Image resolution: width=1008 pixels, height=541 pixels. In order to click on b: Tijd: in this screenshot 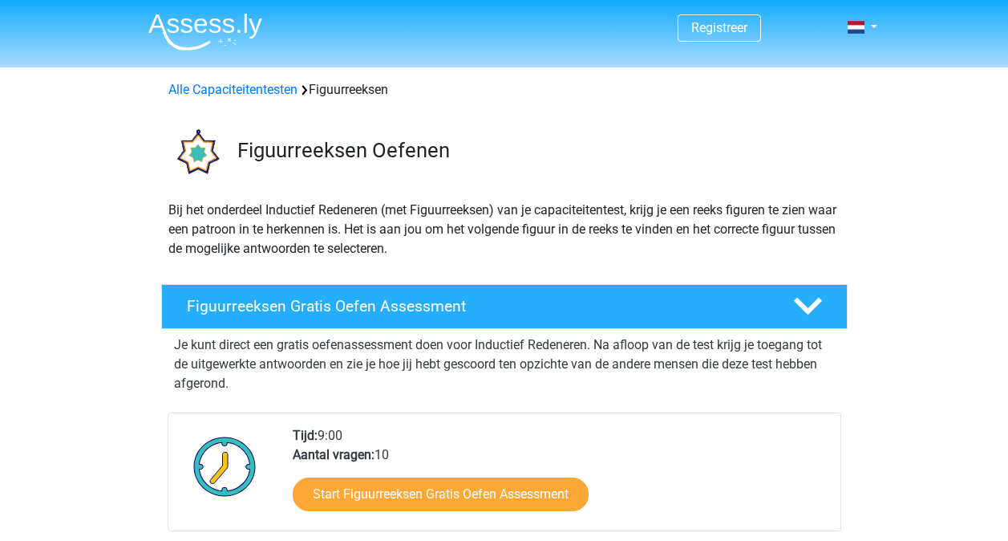, I will do `click(305, 435)`.